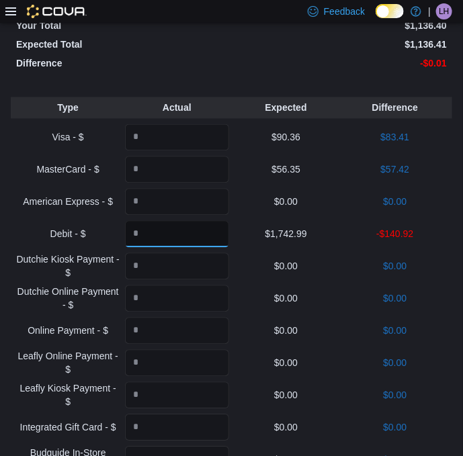  What do you see at coordinates (444, 11) in the screenshot?
I see `div: Lizzie Holmes` at bounding box center [444, 11].